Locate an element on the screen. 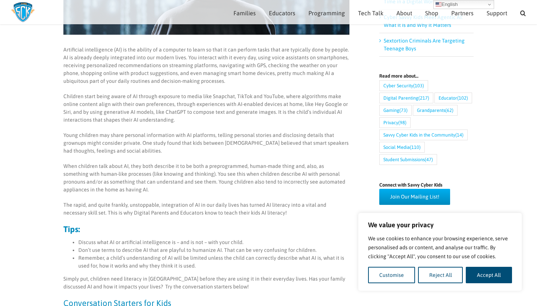  h4: Connect with Savvy Cyber Kids is located at coordinates (427, 185).